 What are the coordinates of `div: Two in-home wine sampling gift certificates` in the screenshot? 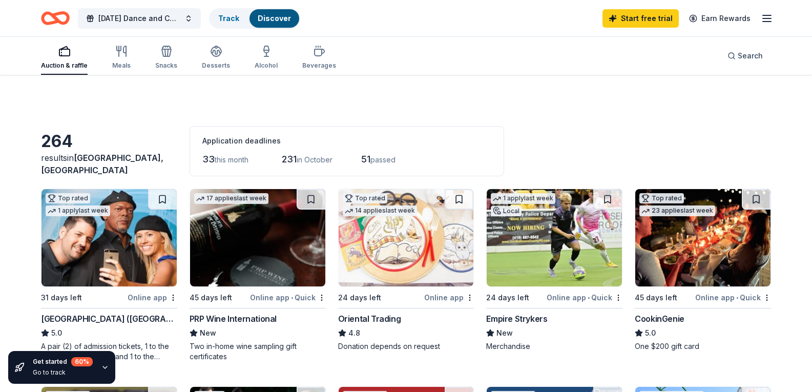 It's located at (258, 351).